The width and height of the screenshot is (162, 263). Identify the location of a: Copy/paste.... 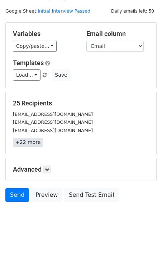
(35, 46).